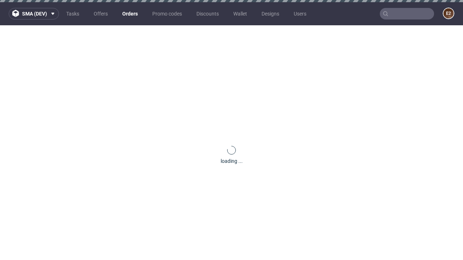 The image size is (463, 260). Describe the element at coordinates (300, 14) in the screenshot. I see `a: Users` at that location.